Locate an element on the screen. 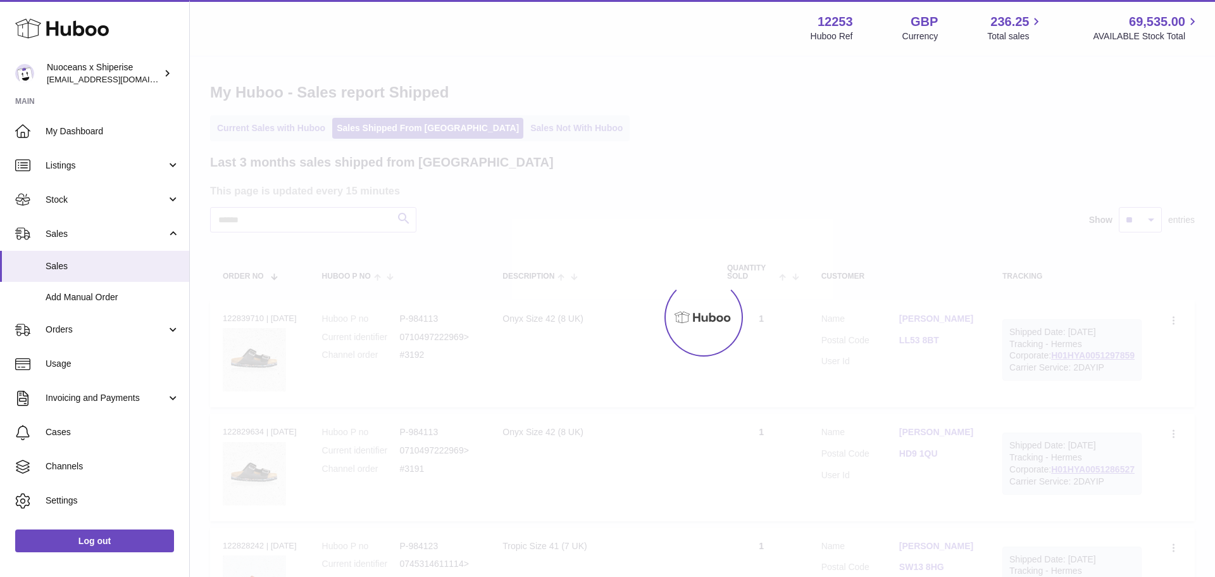 The image size is (1215, 577). span: Stock is located at coordinates (106, 199).